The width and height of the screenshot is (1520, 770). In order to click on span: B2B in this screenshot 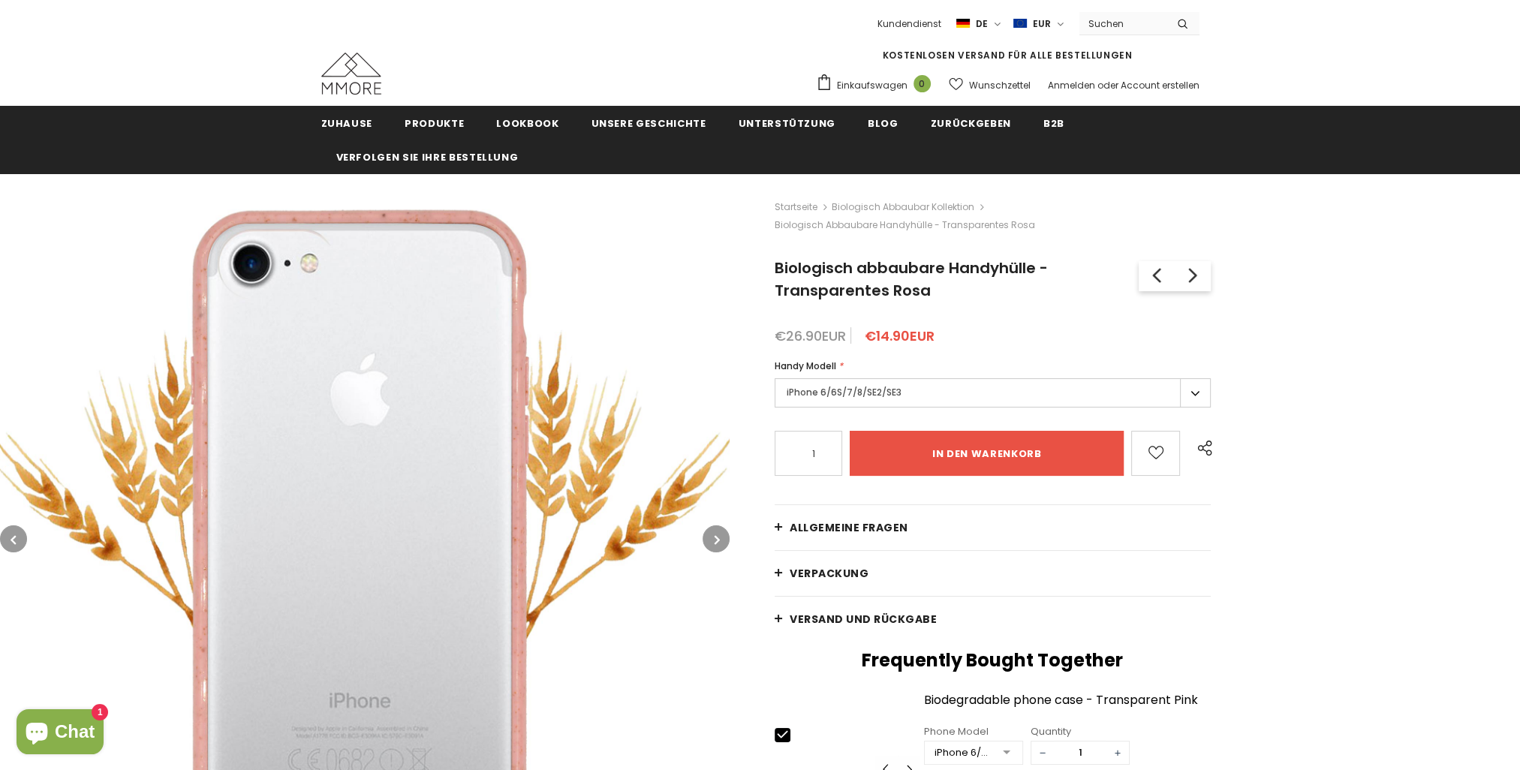, I will do `click(1054, 123)`.